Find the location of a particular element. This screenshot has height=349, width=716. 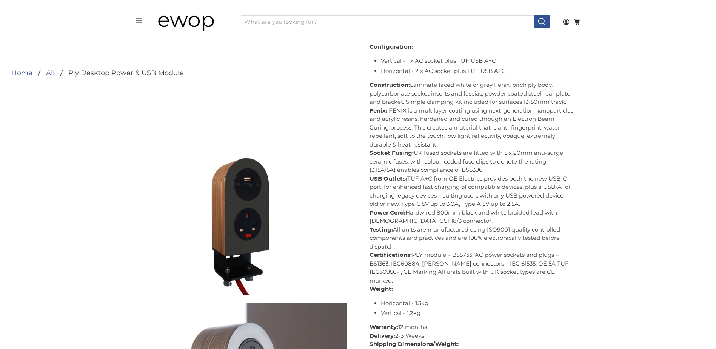

span: FENIX is a multilayer coating using next-generation nanoparticles and acrylic resins, hardened an... is located at coordinates (471, 127).